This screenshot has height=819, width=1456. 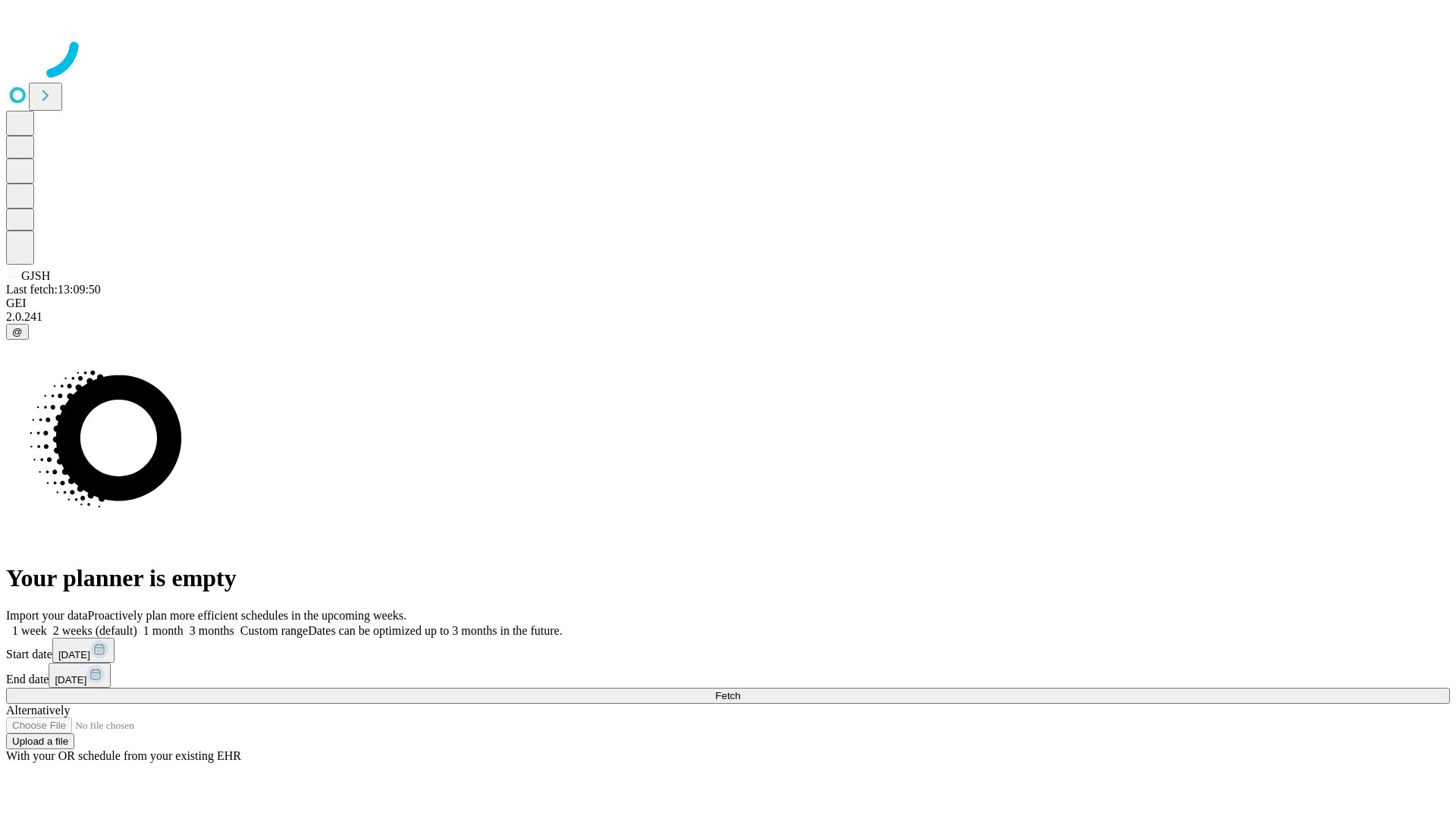 What do you see at coordinates (727, 695) in the screenshot?
I see `span: Fetch` at bounding box center [727, 695].